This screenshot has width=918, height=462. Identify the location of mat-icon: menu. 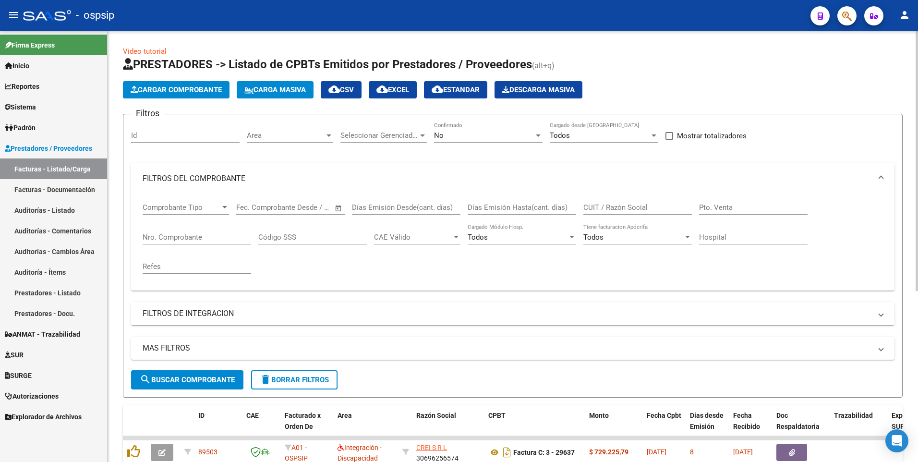
(13, 15).